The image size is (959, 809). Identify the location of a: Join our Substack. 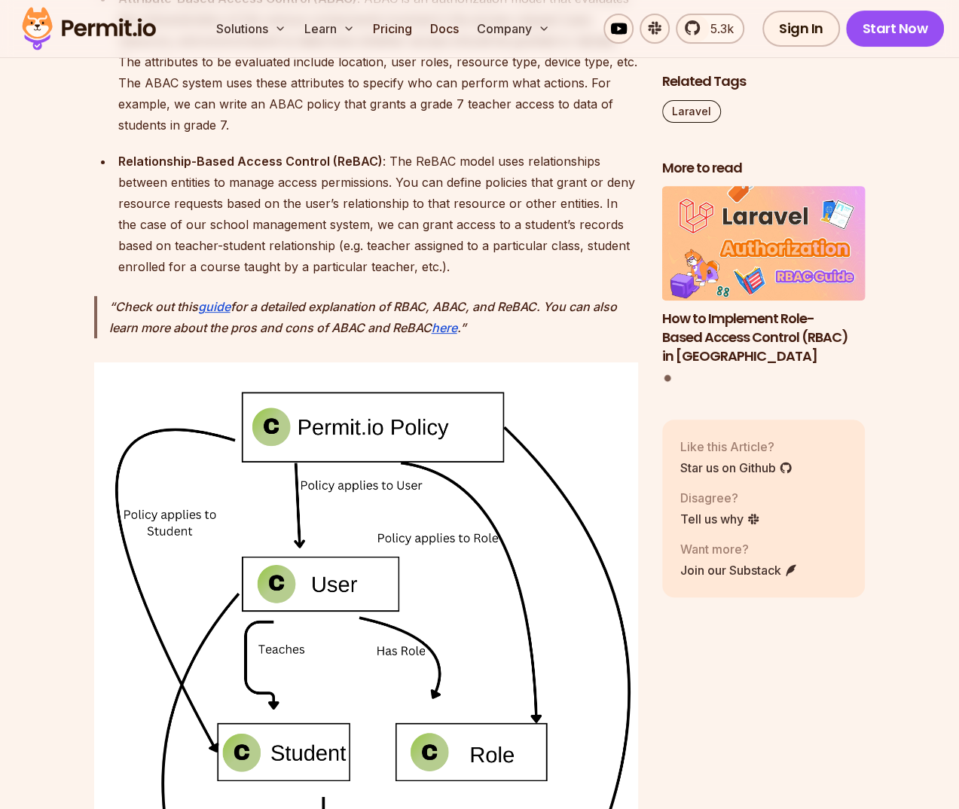
(739, 571).